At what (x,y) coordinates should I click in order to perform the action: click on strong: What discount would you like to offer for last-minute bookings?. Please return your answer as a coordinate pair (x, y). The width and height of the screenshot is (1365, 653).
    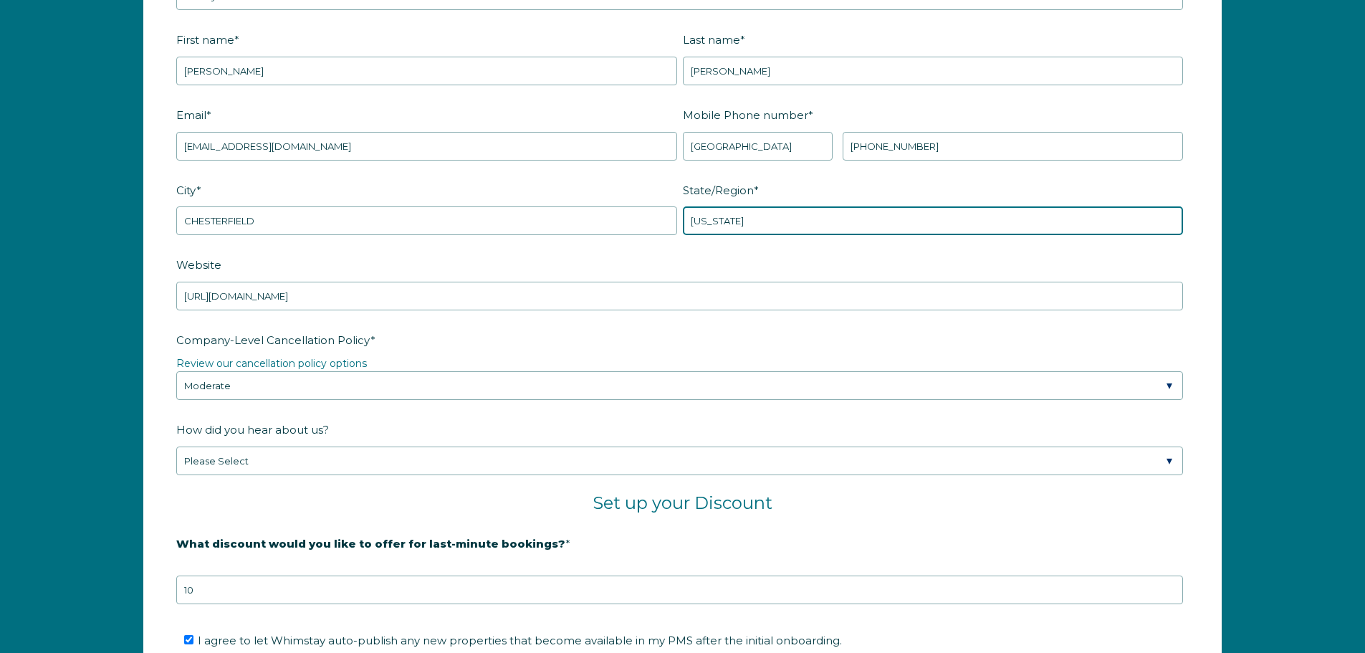
    Looking at the image, I should click on (371, 543).